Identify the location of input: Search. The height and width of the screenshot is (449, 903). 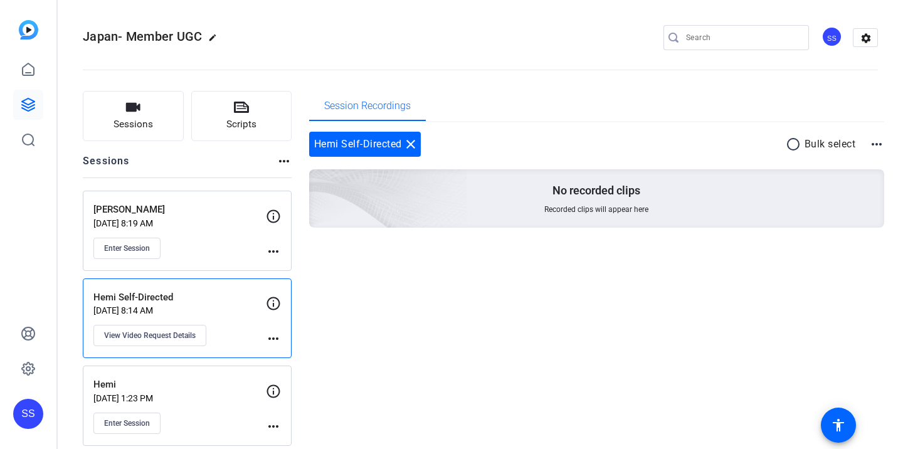
(743, 38).